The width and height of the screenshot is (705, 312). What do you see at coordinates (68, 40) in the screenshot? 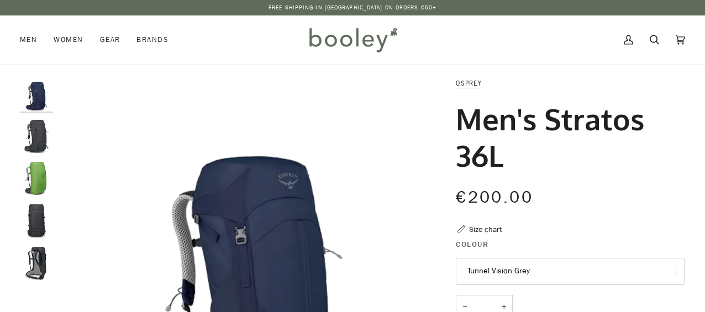
I see `span: Women` at bounding box center [68, 40].